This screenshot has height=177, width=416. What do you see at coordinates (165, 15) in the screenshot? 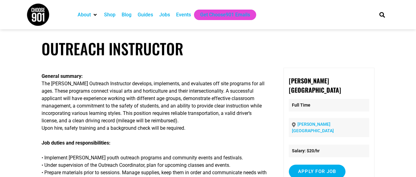
I see `a: Jobs` at bounding box center [165, 15].